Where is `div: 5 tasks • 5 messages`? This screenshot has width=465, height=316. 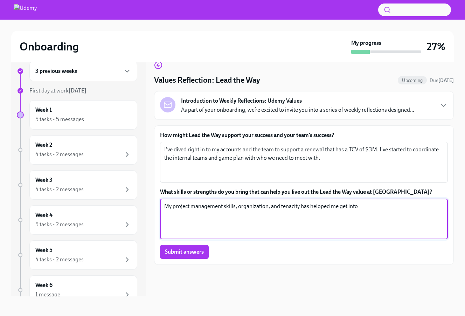
div: 5 tasks • 5 messages is located at coordinates (60, 119).